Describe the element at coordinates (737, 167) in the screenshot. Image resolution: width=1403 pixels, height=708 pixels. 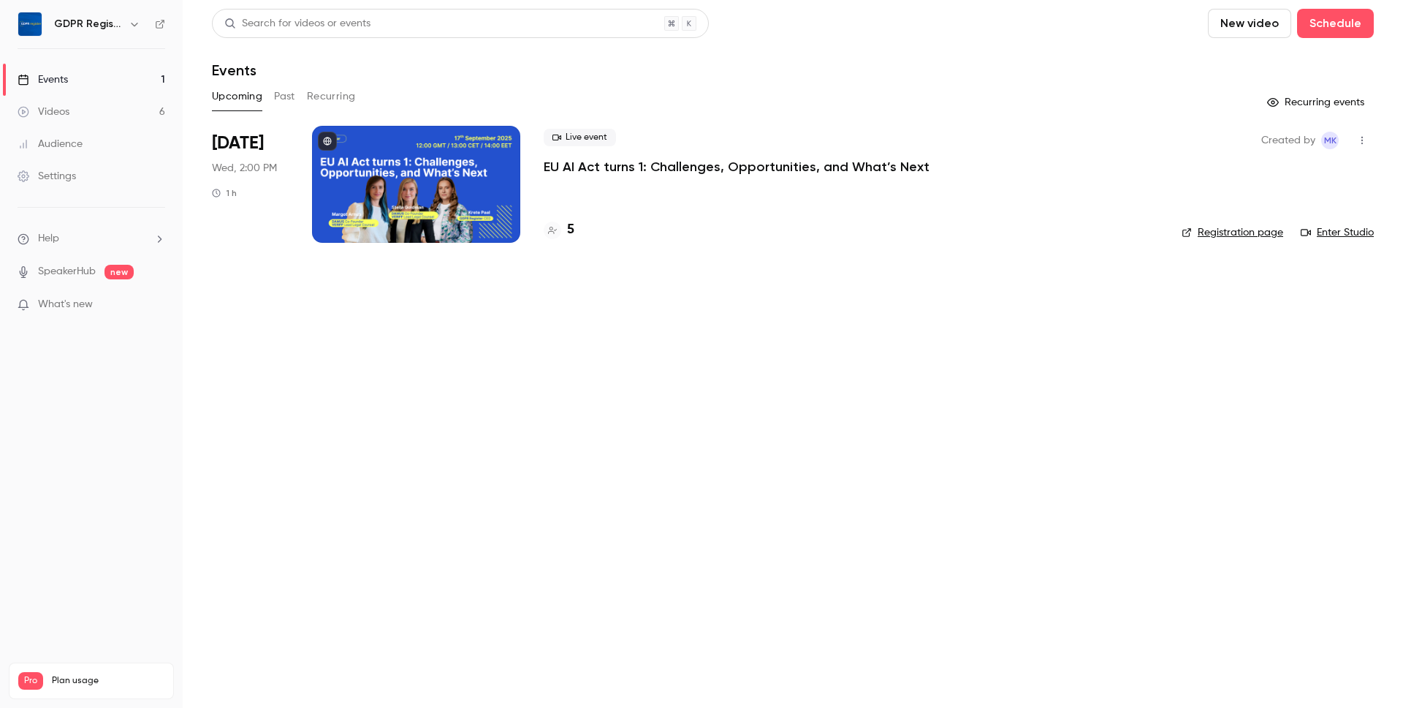
I see `a: EU AI Act turns 1: Challenges, Opportunities, and What’s Next` at that location.